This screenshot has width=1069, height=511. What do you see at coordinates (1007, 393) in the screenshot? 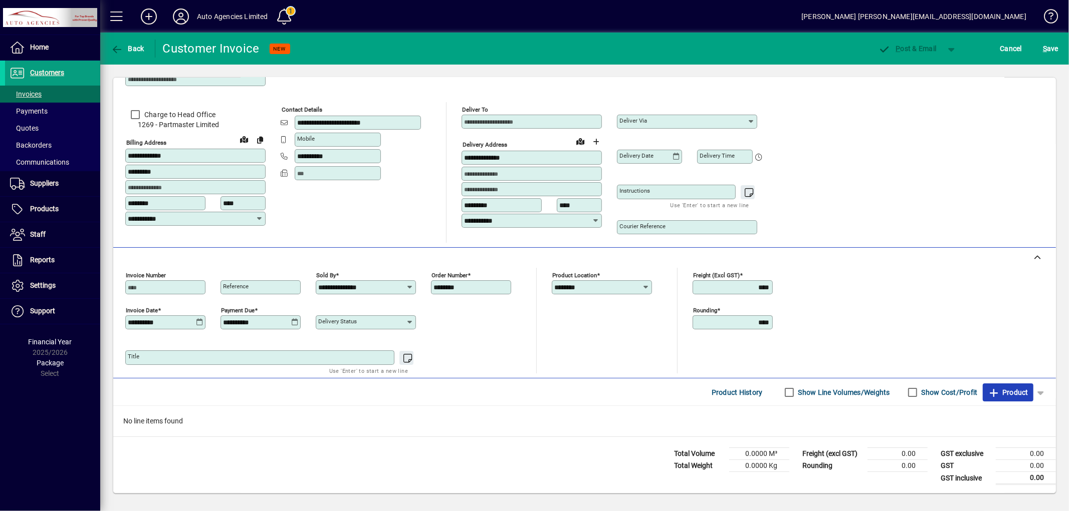
I see `button: Product` at bounding box center [1007, 393].